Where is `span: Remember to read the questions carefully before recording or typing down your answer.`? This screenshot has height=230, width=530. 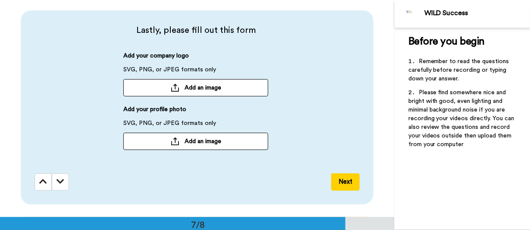 span: Remember to read the questions carefully before recording or typing down your answer. is located at coordinates (460, 70).